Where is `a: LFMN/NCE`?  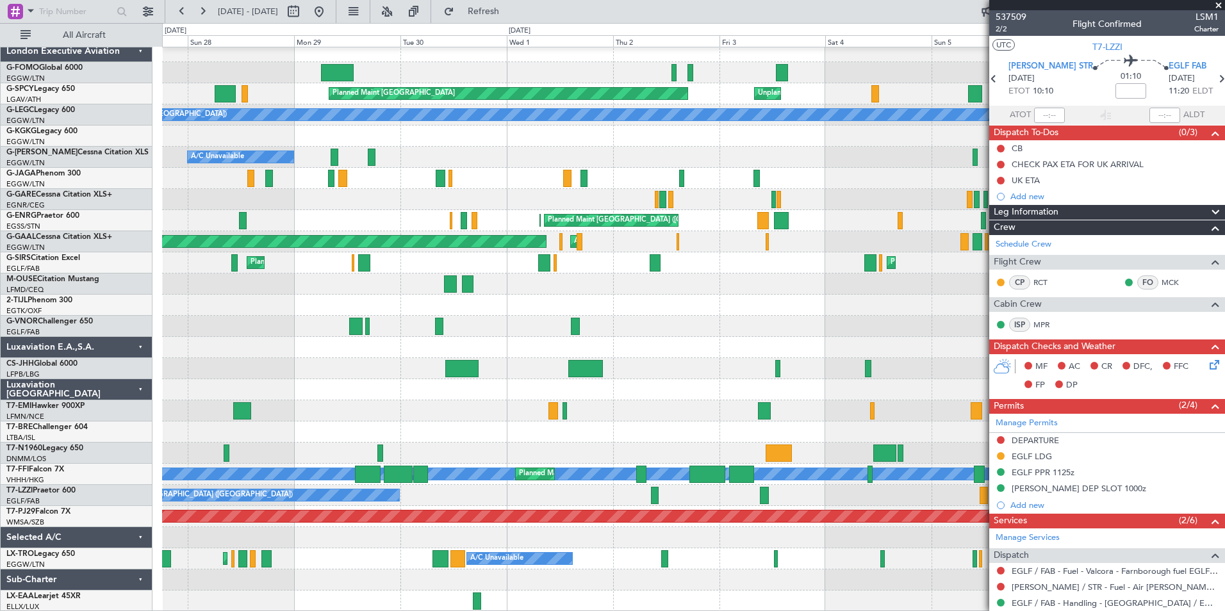 a: LFMN/NCE is located at coordinates (25, 417).